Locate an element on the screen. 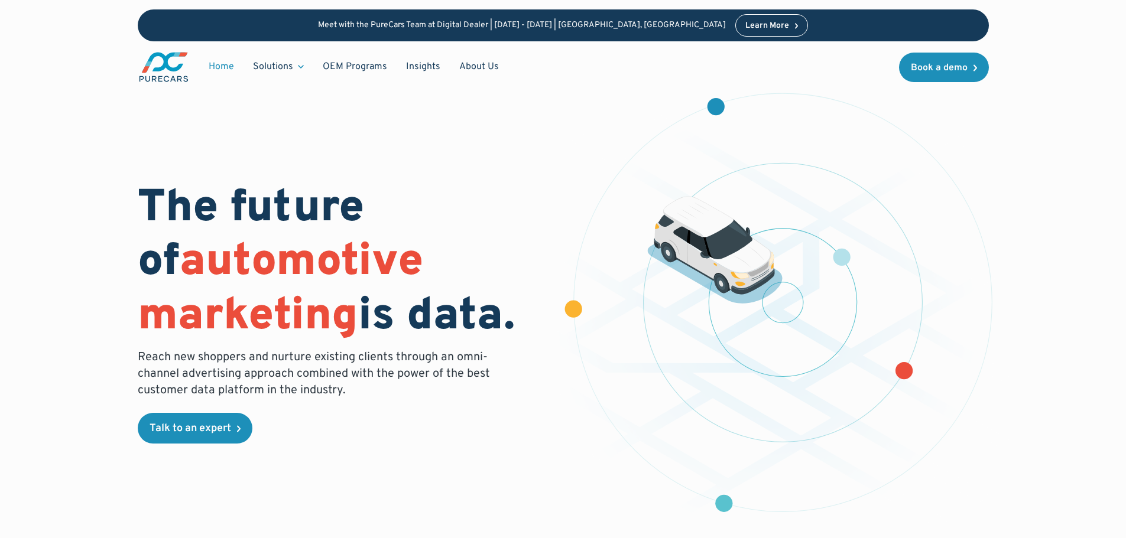 Image resolution: width=1126 pixels, height=538 pixels. a: About Us is located at coordinates (479, 67).